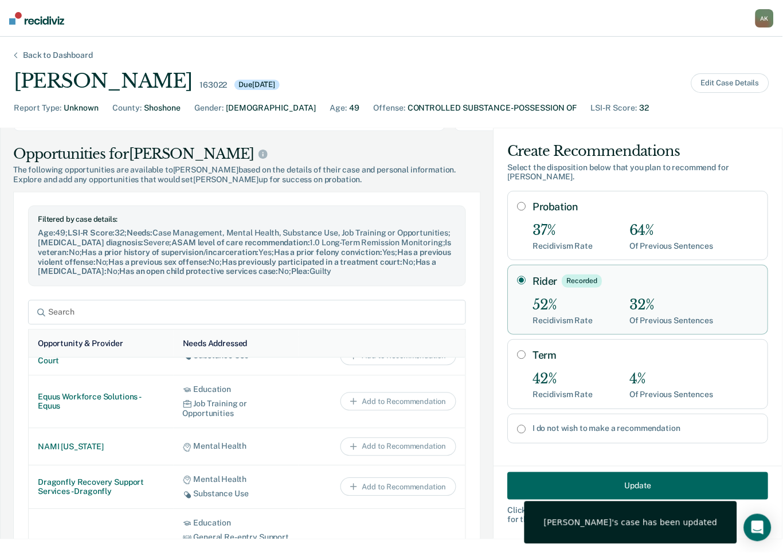 The image size is (783, 553). I want to click on div: Clicking " Update " will generate a downloadable report for the judge., so click(638, 515).